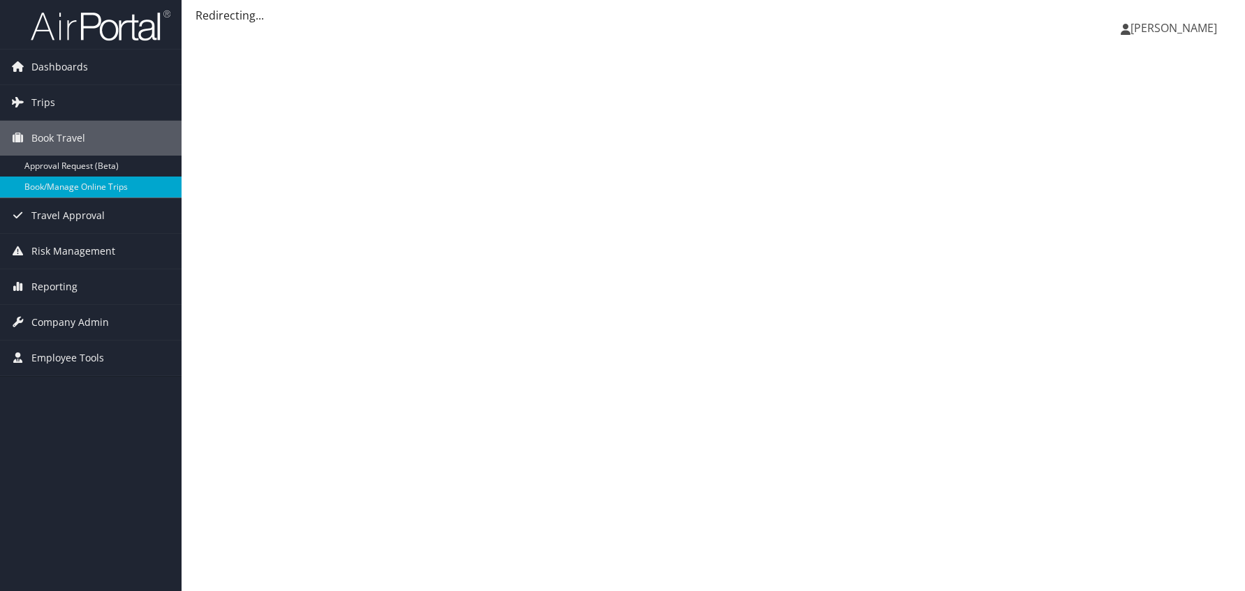 The height and width of the screenshot is (591, 1245). Describe the element at coordinates (73, 251) in the screenshot. I see `span: Risk Management` at that location.